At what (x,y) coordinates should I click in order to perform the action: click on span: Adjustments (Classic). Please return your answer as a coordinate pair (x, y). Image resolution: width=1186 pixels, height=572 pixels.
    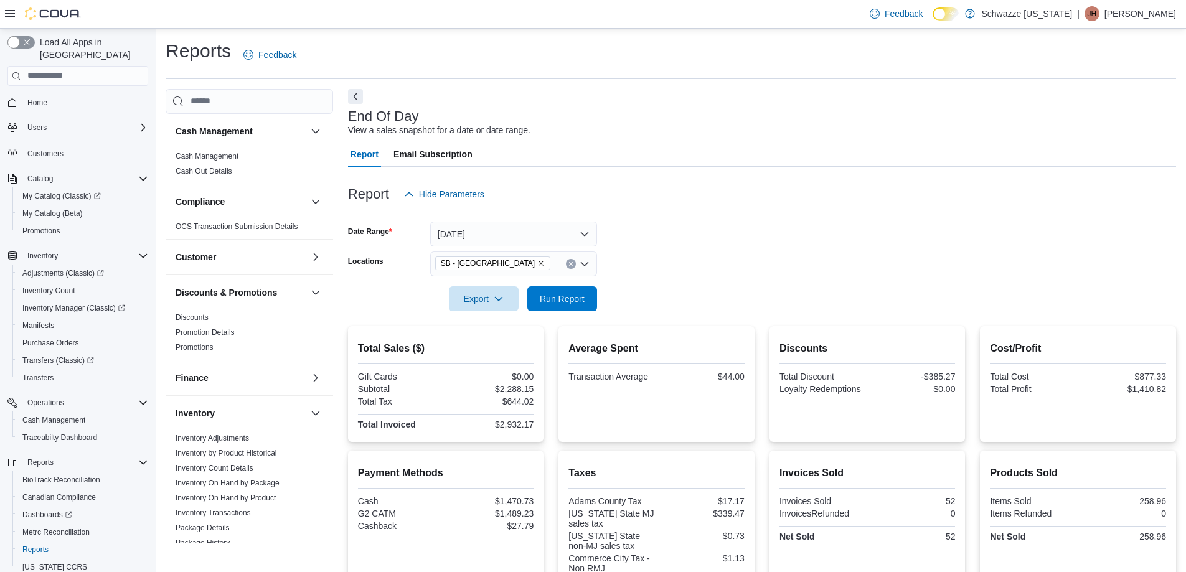
    Looking at the image, I should click on (83, 273).